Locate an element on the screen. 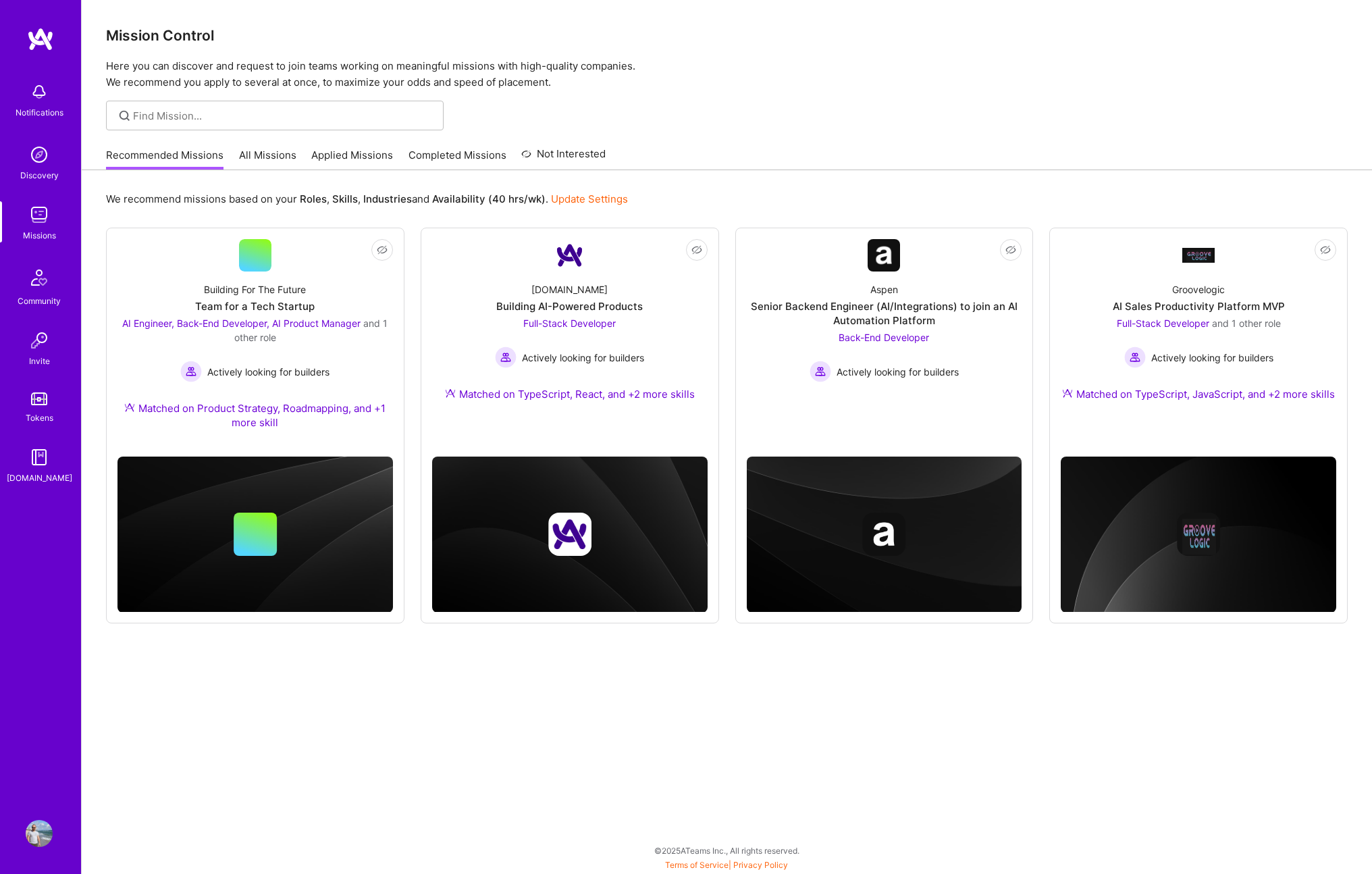 This screenshot has height=874, width=1372. img: User Avatar is located at coordinates (39, 833).